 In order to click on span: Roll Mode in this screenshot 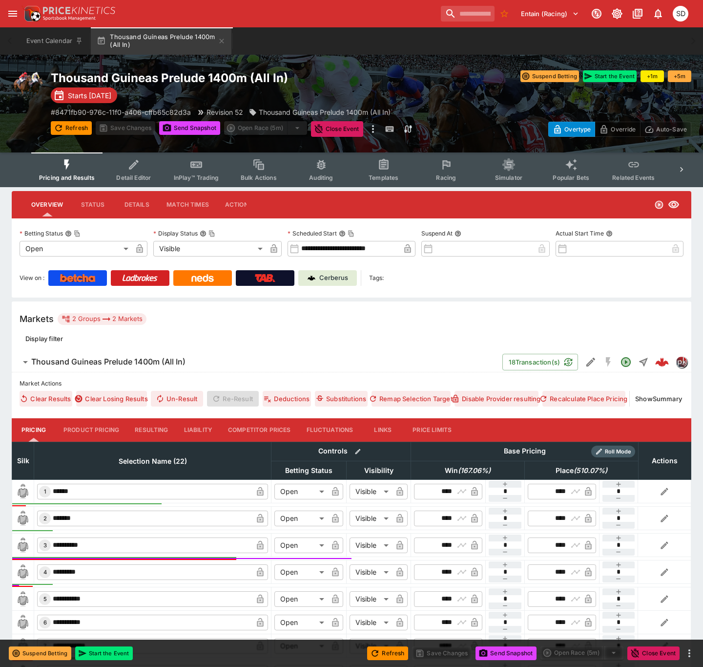, I will do `click(618, 451)`.